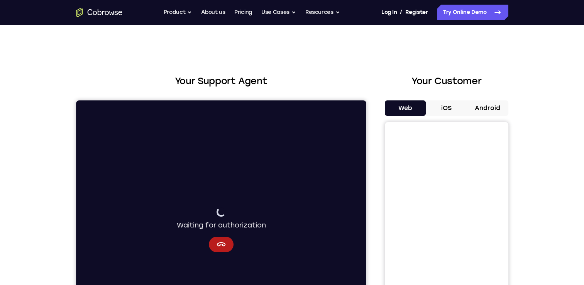  I want to click on button: Cancel, so click(145, 144).